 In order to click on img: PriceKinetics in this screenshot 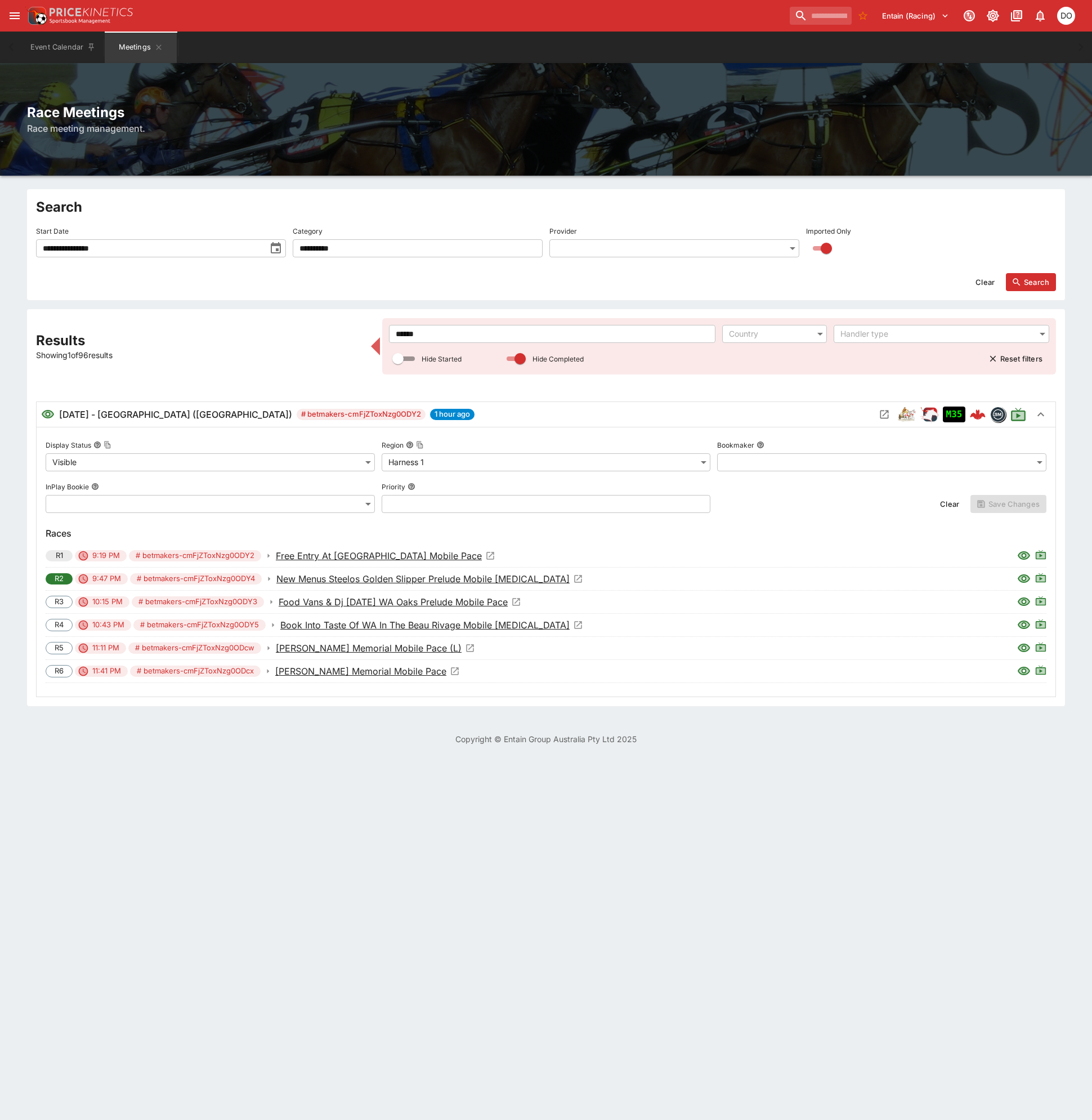, I will do `click(91, 11)`.